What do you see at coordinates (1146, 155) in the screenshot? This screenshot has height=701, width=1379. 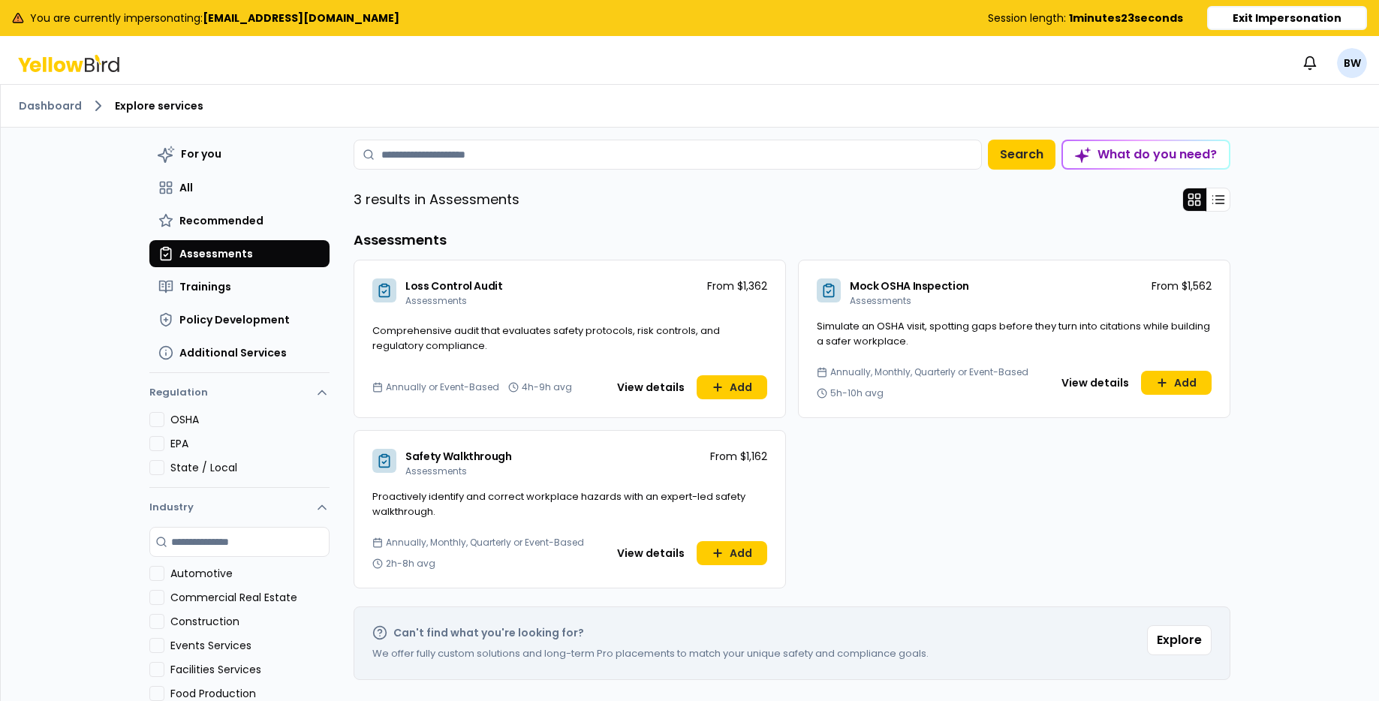 I see `button: What do you need?` at bounding box center [1146, 155].